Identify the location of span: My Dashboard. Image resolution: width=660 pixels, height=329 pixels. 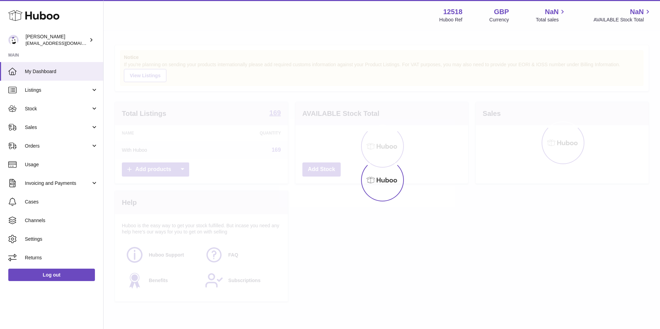
(61, 71).